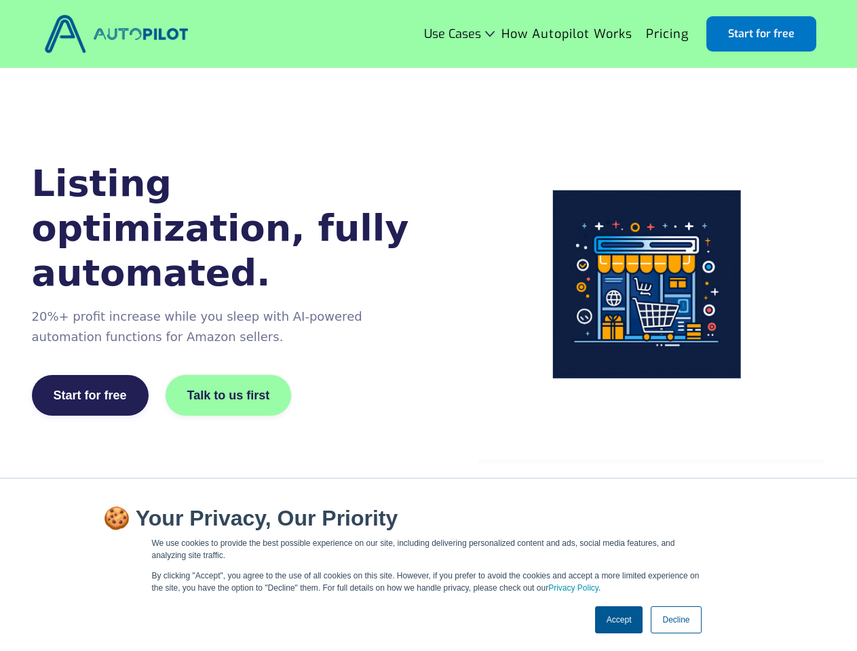  Describe the element at coordinates (619, 620) in the screenshot. I see `a: Accept` at that location.